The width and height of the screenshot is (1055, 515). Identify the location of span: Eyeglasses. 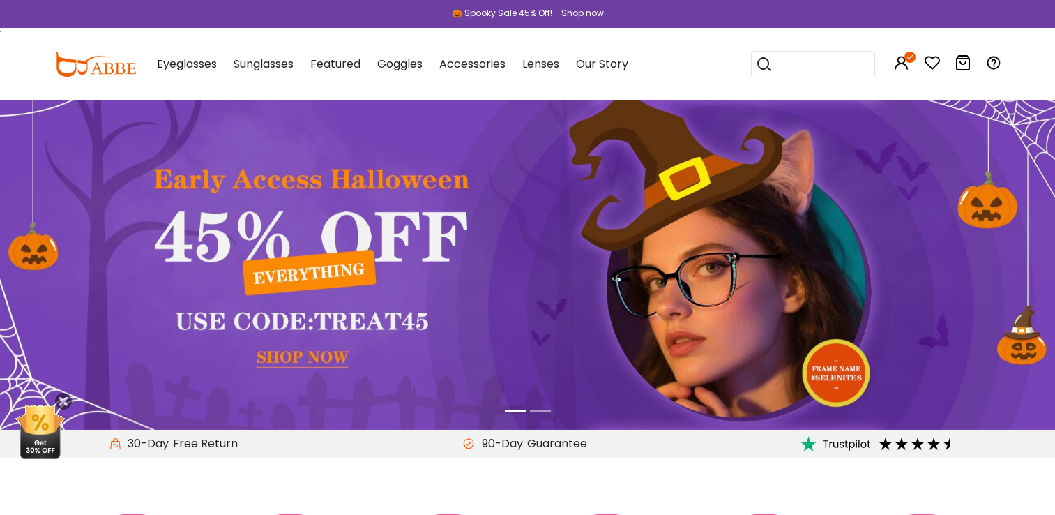
(187, 63).